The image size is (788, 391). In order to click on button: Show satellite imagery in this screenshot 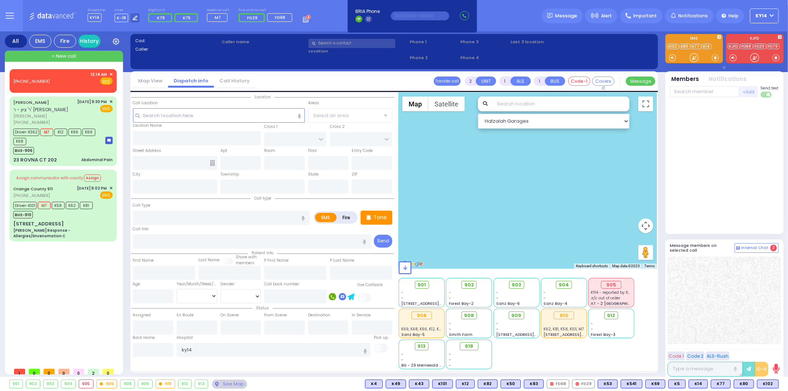, I will do `click(446, 104)`.